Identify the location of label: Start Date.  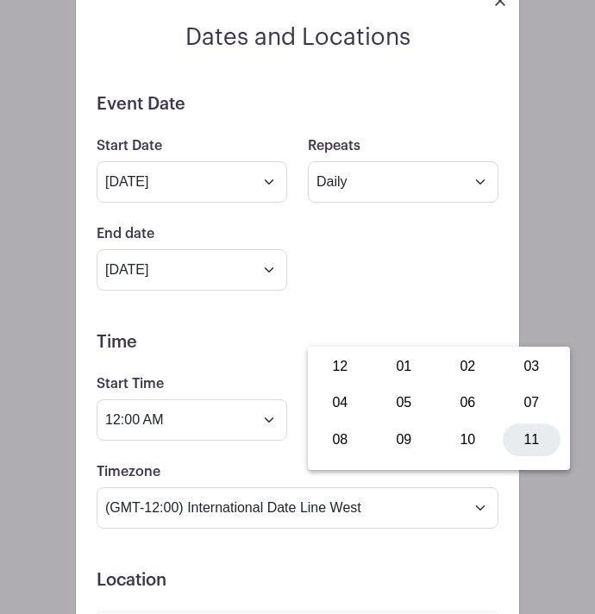
(129, 146).